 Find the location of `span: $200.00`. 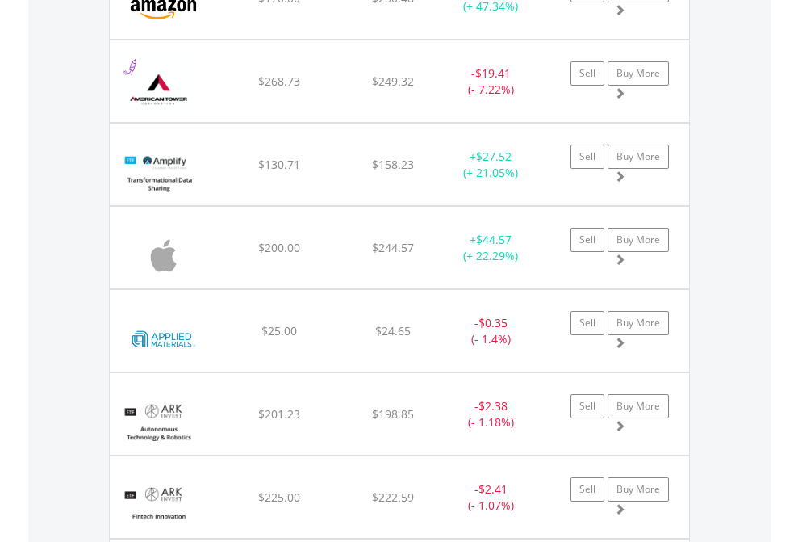

span: $200.00 is located at coordinates (279, 247).